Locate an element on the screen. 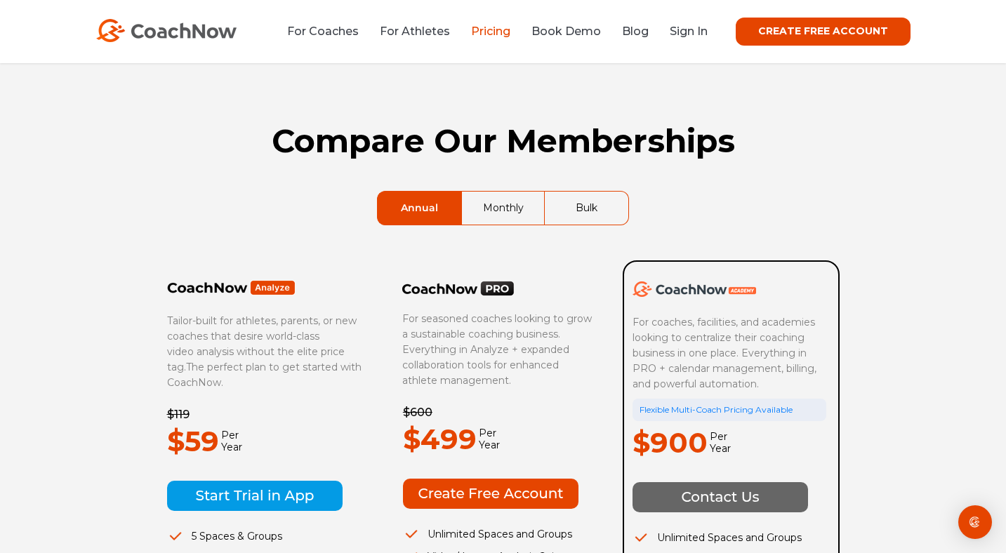 The width and height of the screenshot is (1006, 553). a: Bulk is located at coordinates (586, 208).